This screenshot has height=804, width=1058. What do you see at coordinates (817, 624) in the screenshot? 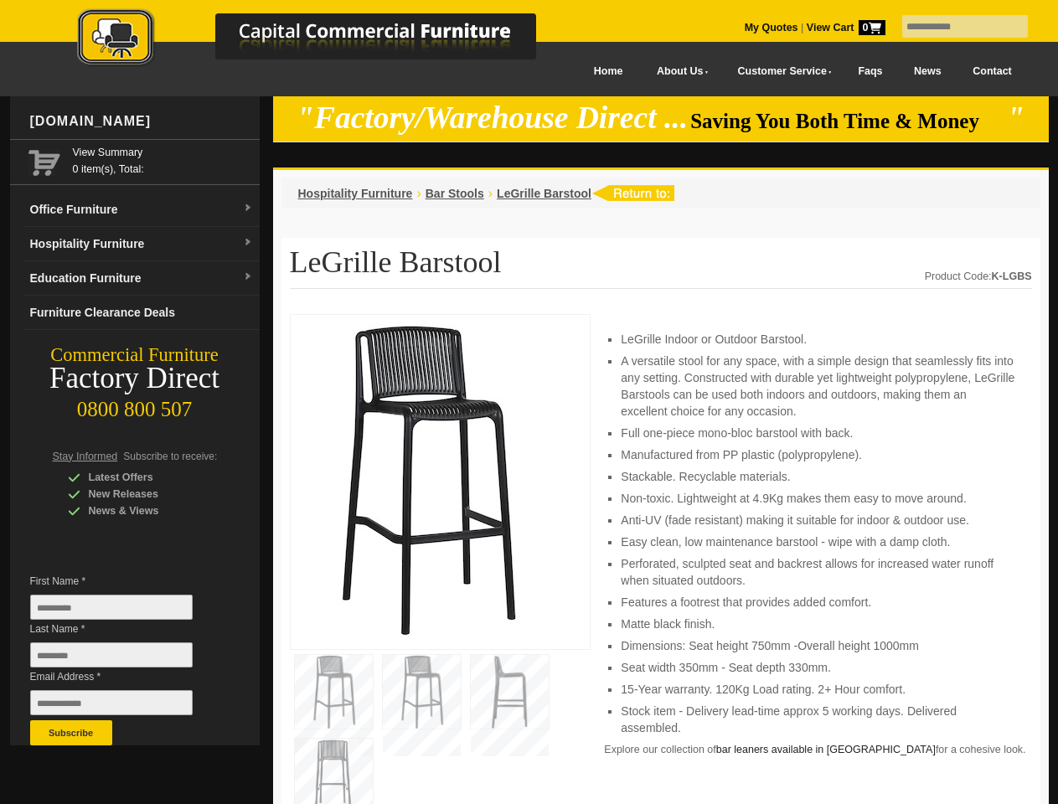
I see `li: Matte black finish.` at bounding box center [817, 624].